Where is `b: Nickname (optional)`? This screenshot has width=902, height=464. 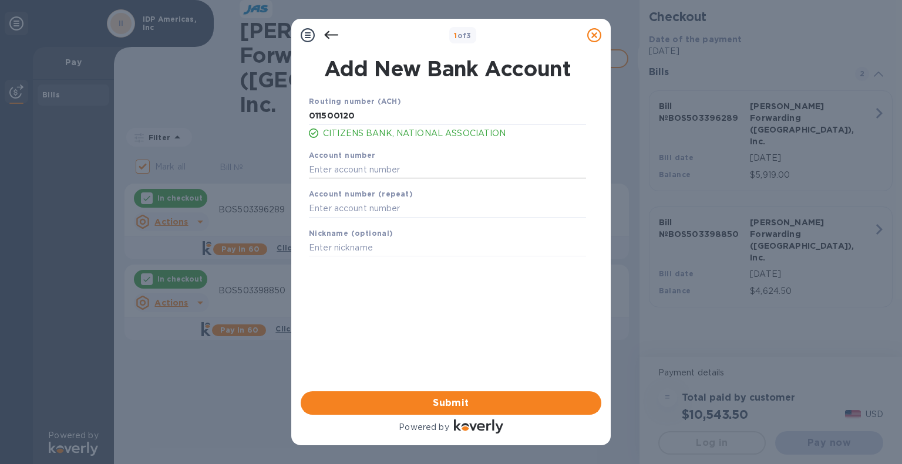
b: Nickname (optional) is located at coordinates (351, 233).